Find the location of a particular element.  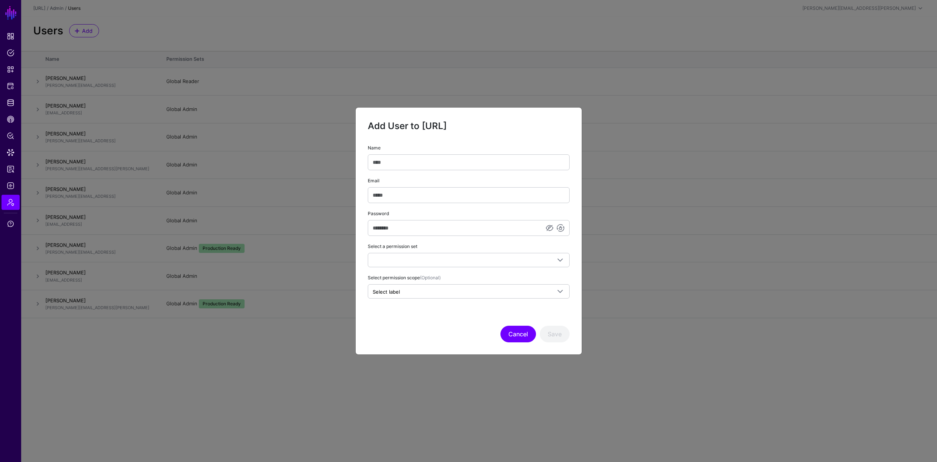

label: Name is located at coordinates (374, 148).